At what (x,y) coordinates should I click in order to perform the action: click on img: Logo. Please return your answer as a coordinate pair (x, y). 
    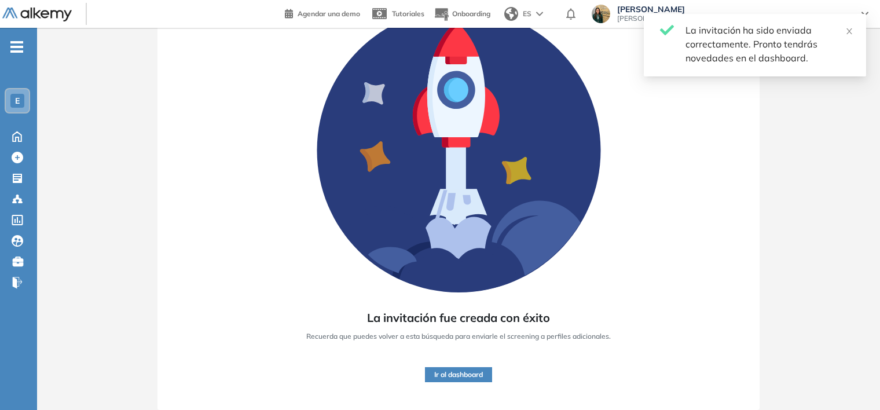
    Looking at the image, I should click on (37, 14).